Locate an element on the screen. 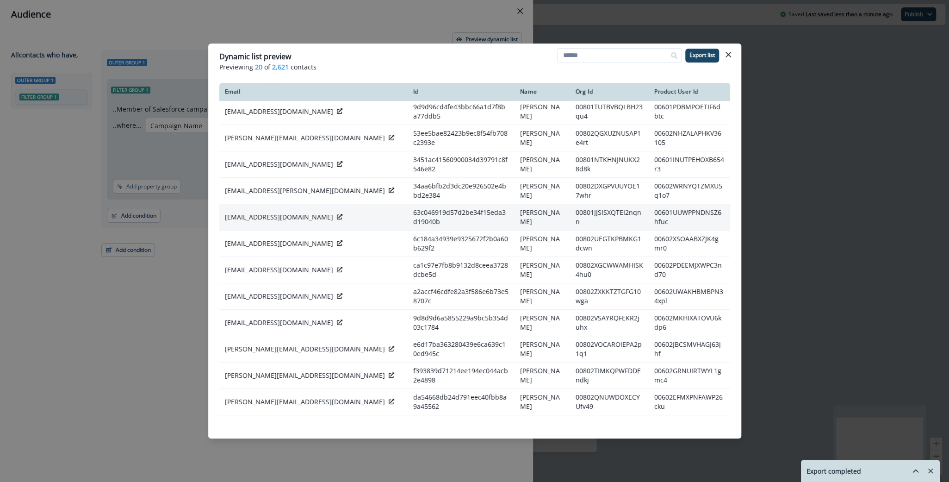 The image size is (949, 482). td: 6c184a34939e9325672f2b0a60b629f2 is located at coordinates (461, 243).